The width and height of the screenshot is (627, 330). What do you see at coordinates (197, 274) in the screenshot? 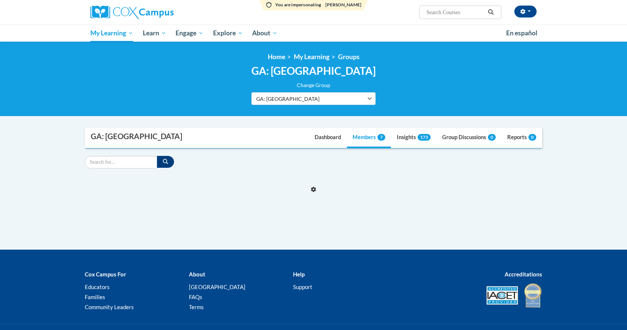
I see `b: About` at bounding box center [197, 274].